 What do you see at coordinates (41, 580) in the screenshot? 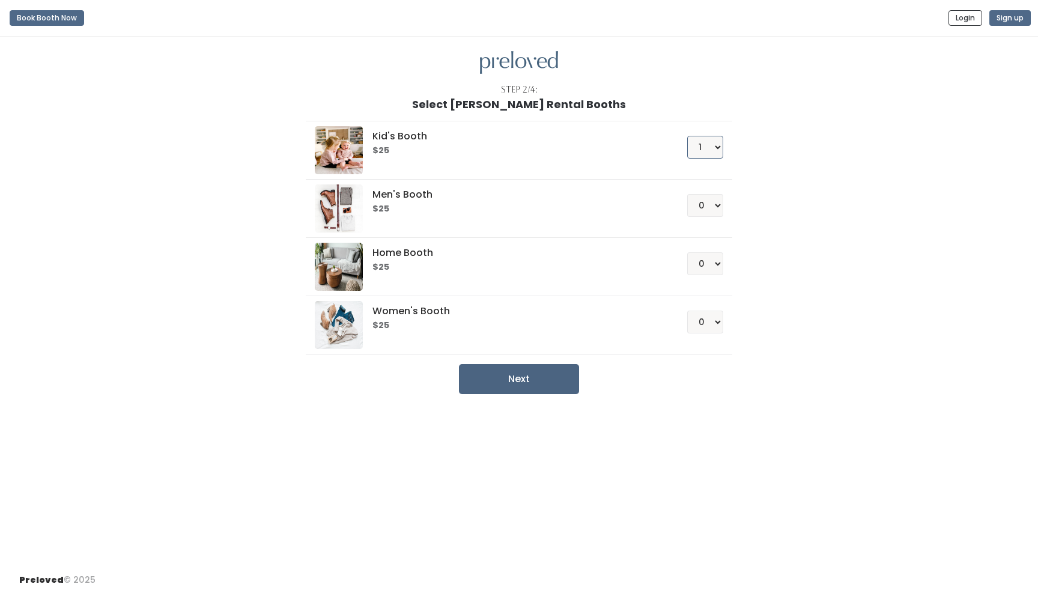
I see `span: Preloved` at bounding box center [41, 580].